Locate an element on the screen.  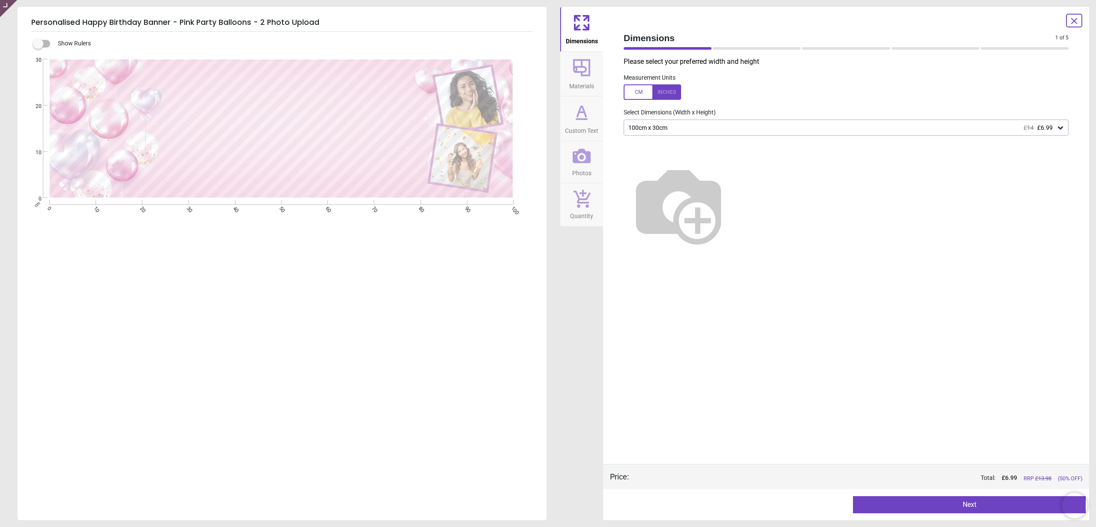
span: £6.99 is located at coordinates (1045, 128).